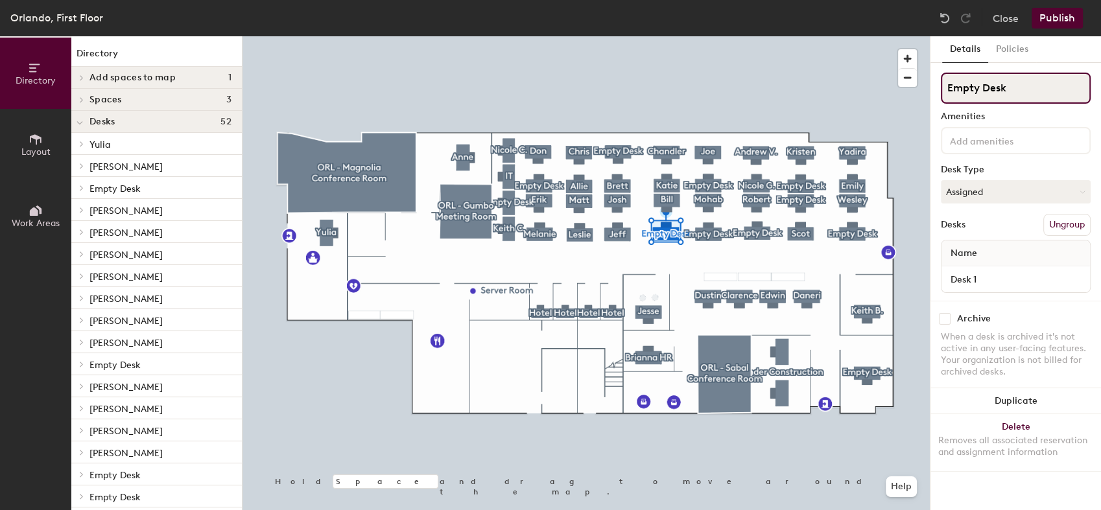 The height and width of the screenshot is (510, 1101). Describe the element at coordinates (965, 49) in the screenshot. I see `button: Details` at that location.